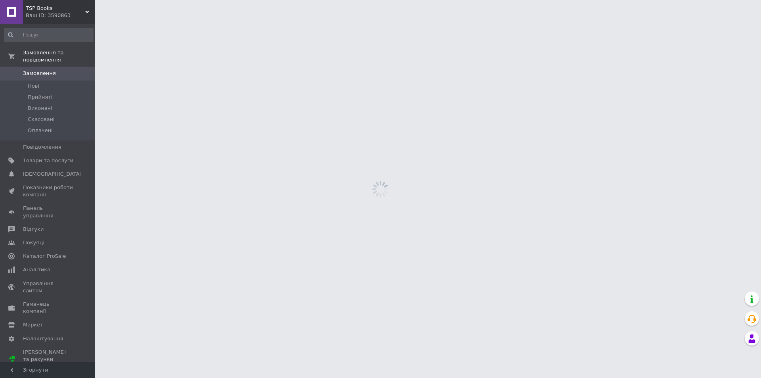 The width and height of the screenshot is (761, 378). Describe the element at coordinates (48, 287) in the screenshot. I see `span: Управління сайтом` at that location.